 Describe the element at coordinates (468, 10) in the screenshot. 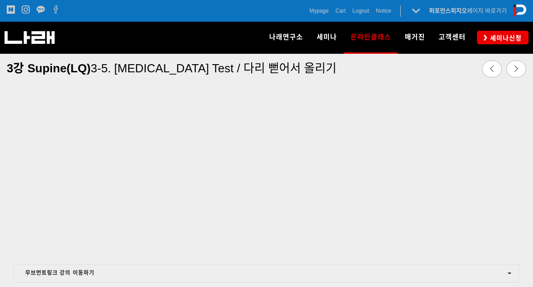

I see `a: 퍼포먼스피지오페이지 바로가기` at that location.